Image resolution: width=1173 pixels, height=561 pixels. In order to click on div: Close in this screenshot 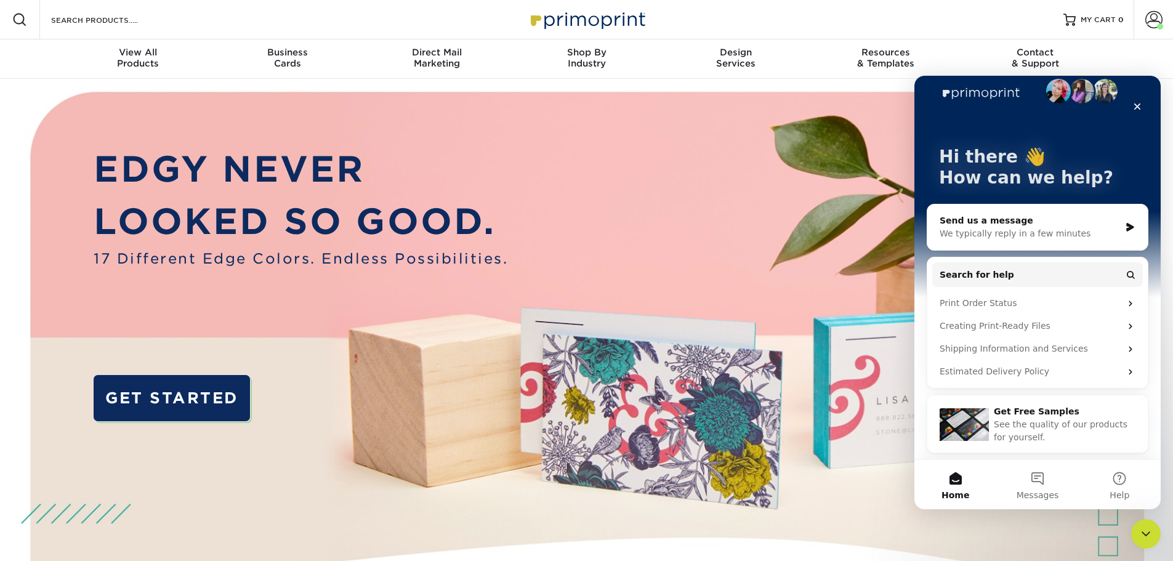, I will do `click(223, 31)`.